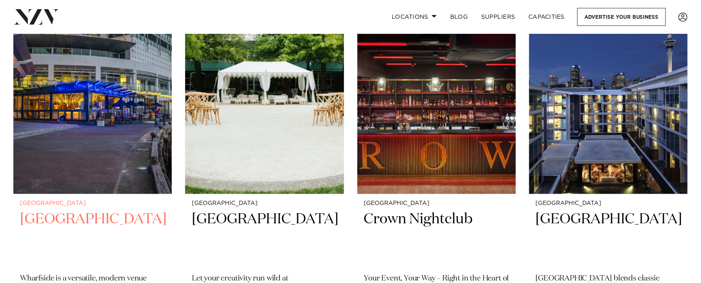 This screenshot has width=701, height=283. What do you see at coordinates (414, 17) in the screenshot?
I see `a: Locations` at bounding box center [414, 17].